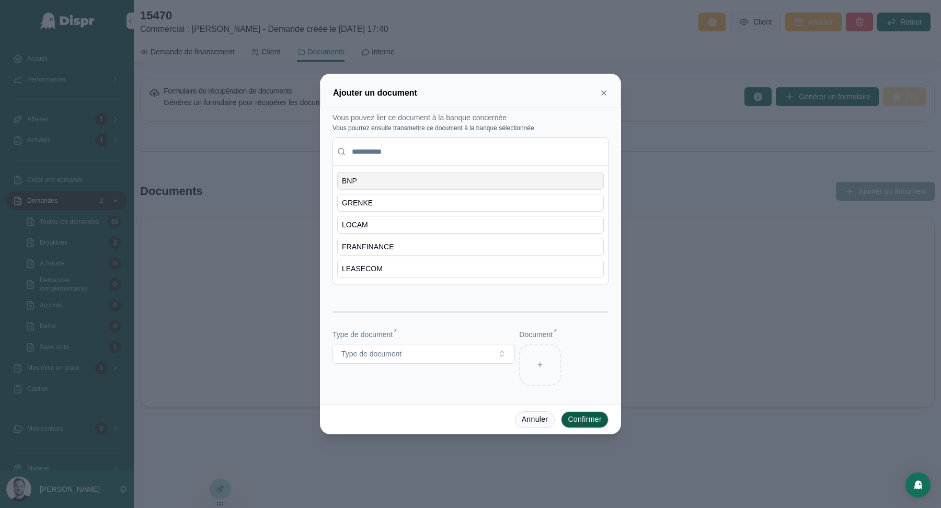 The height and width of the screenshot is (508, 941). Describe the element at coordinates (918, 485) in the screenshot. I see `div: Open Intercom Messenger` at that location.